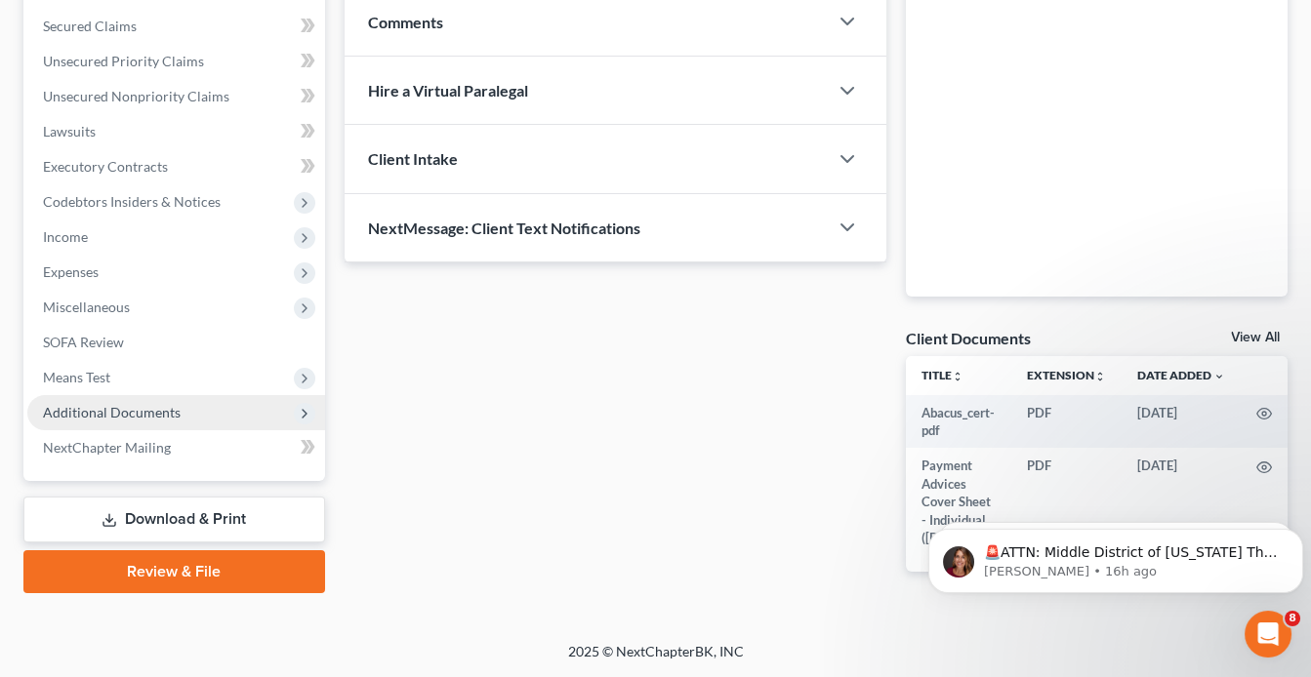  Describe the element at coordinates (1181, 375) in the screenshot. I see `a: Date Added expand_more` at that location.